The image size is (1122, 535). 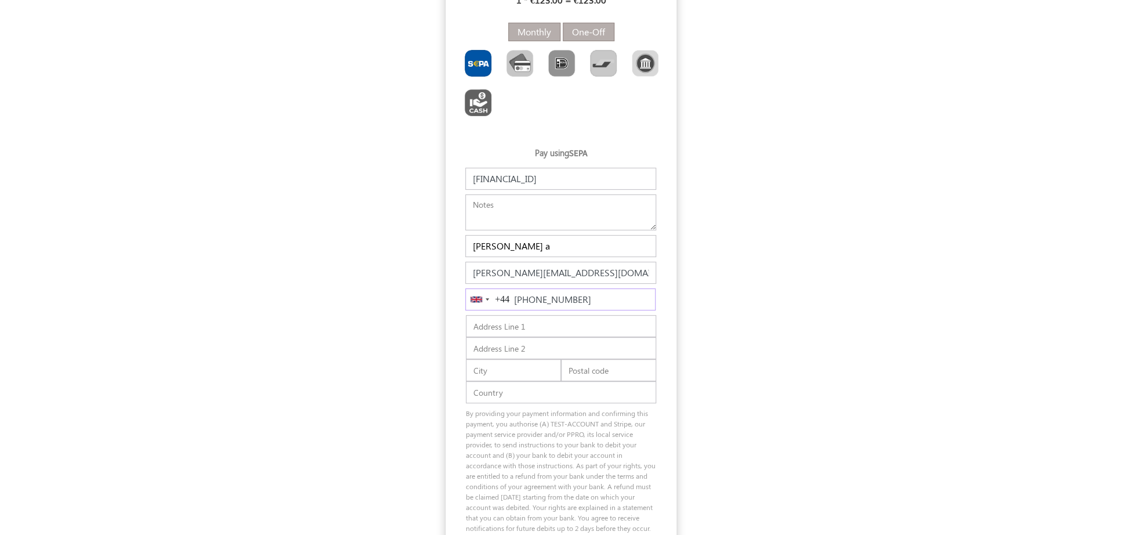 What do you see at coordinates (560, 246) in the screenshot?
I see `input: Name *` at bounding box center [560, 246].